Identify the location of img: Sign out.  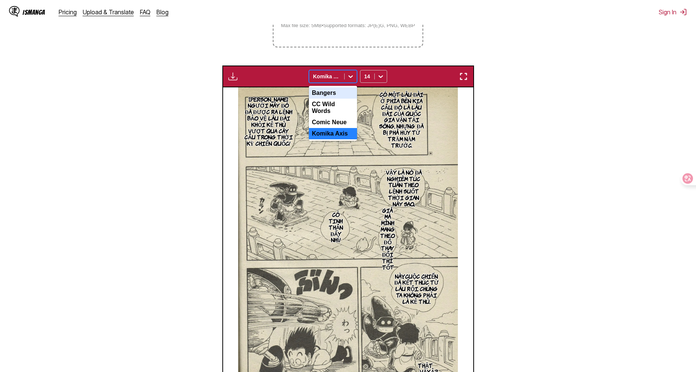
(684, 12).